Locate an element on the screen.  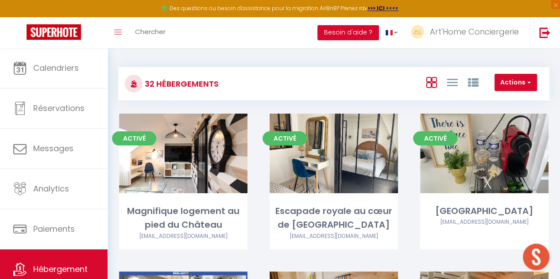
a: Chercher is located at coordinates (150, 33).